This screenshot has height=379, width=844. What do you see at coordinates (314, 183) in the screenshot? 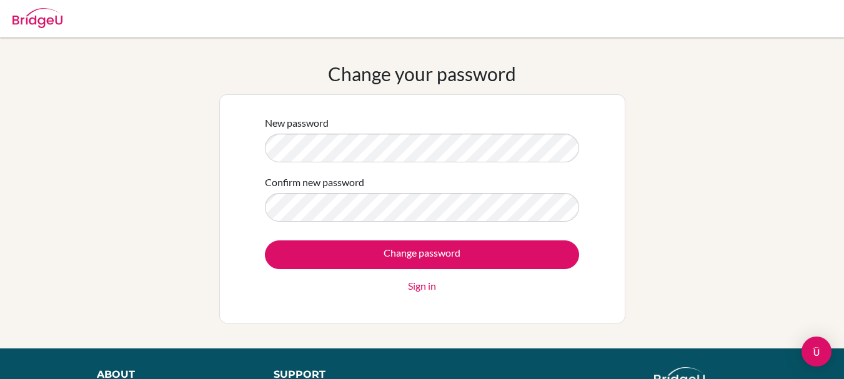
I see `label: Confirm new password` at bounding box center [314, 183].